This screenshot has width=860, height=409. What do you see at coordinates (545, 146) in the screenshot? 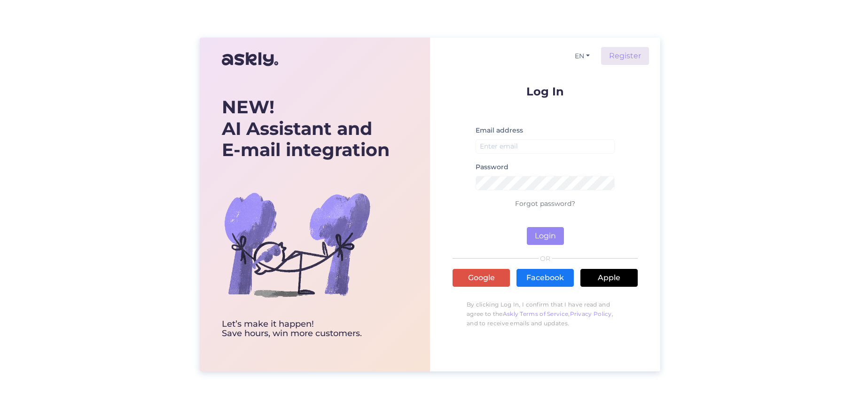
I see `input: Enter email` at bounding box center [545, 146].